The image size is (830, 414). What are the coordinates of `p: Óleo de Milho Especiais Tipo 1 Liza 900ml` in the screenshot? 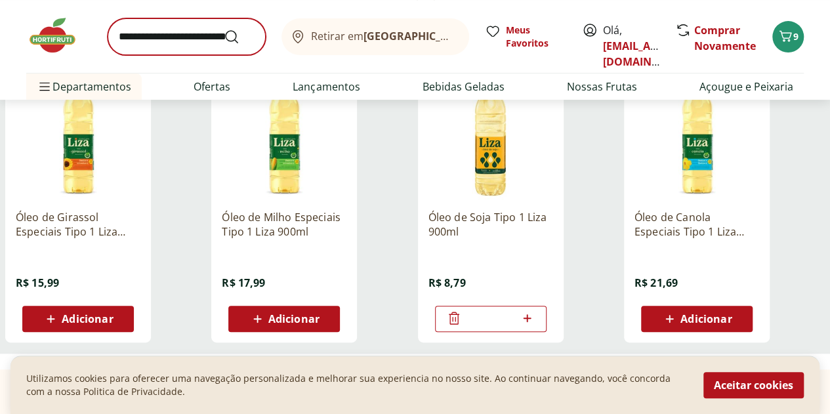 It's located at (284, 224).